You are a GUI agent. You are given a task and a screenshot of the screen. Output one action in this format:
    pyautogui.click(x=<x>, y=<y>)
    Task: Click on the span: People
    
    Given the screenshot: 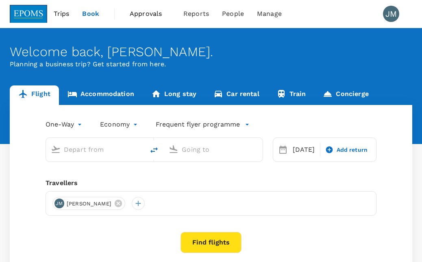 What is the action you would take?
    pyautogui.click(x=233, y=14)
    